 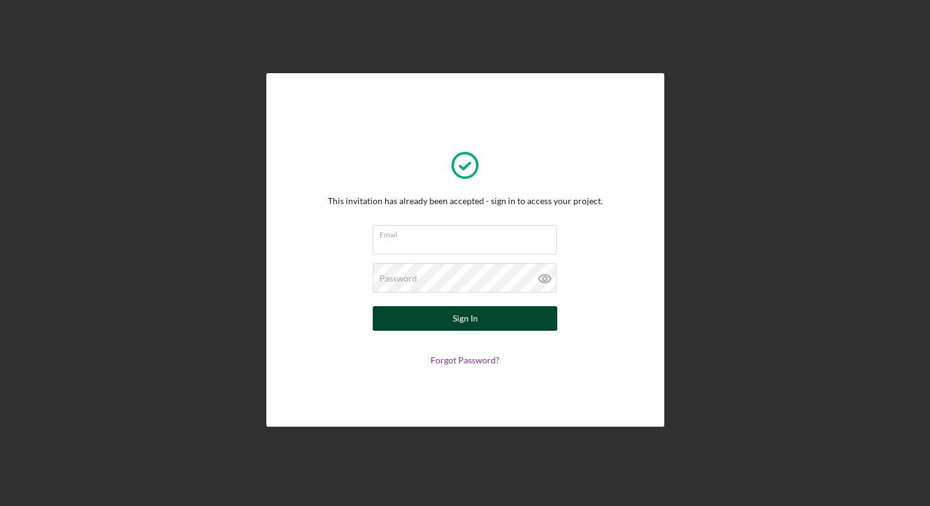 What do you see at coordinates (465, 360) in the screenshot?
I see `a: Forgot Password?` at bounding box center [465, 360].